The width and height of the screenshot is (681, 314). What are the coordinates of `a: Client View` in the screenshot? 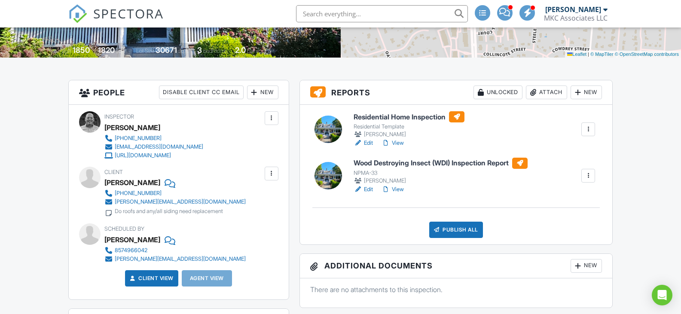 It's located at (151, 278).